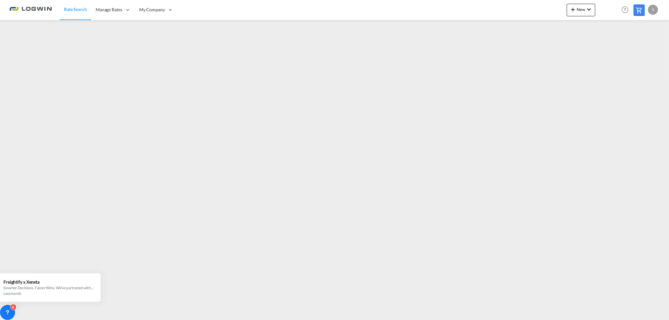 The image size is (669, 320). I want to click on div: S, so click(653, 10).